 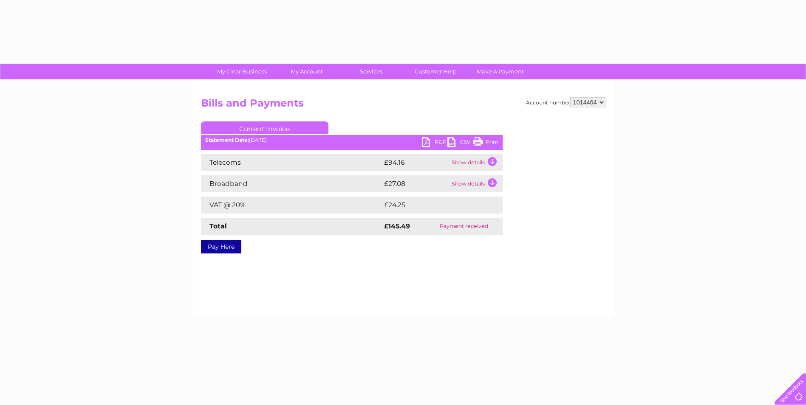 I want to click on td: £24.25, so click(x=433, y=205).